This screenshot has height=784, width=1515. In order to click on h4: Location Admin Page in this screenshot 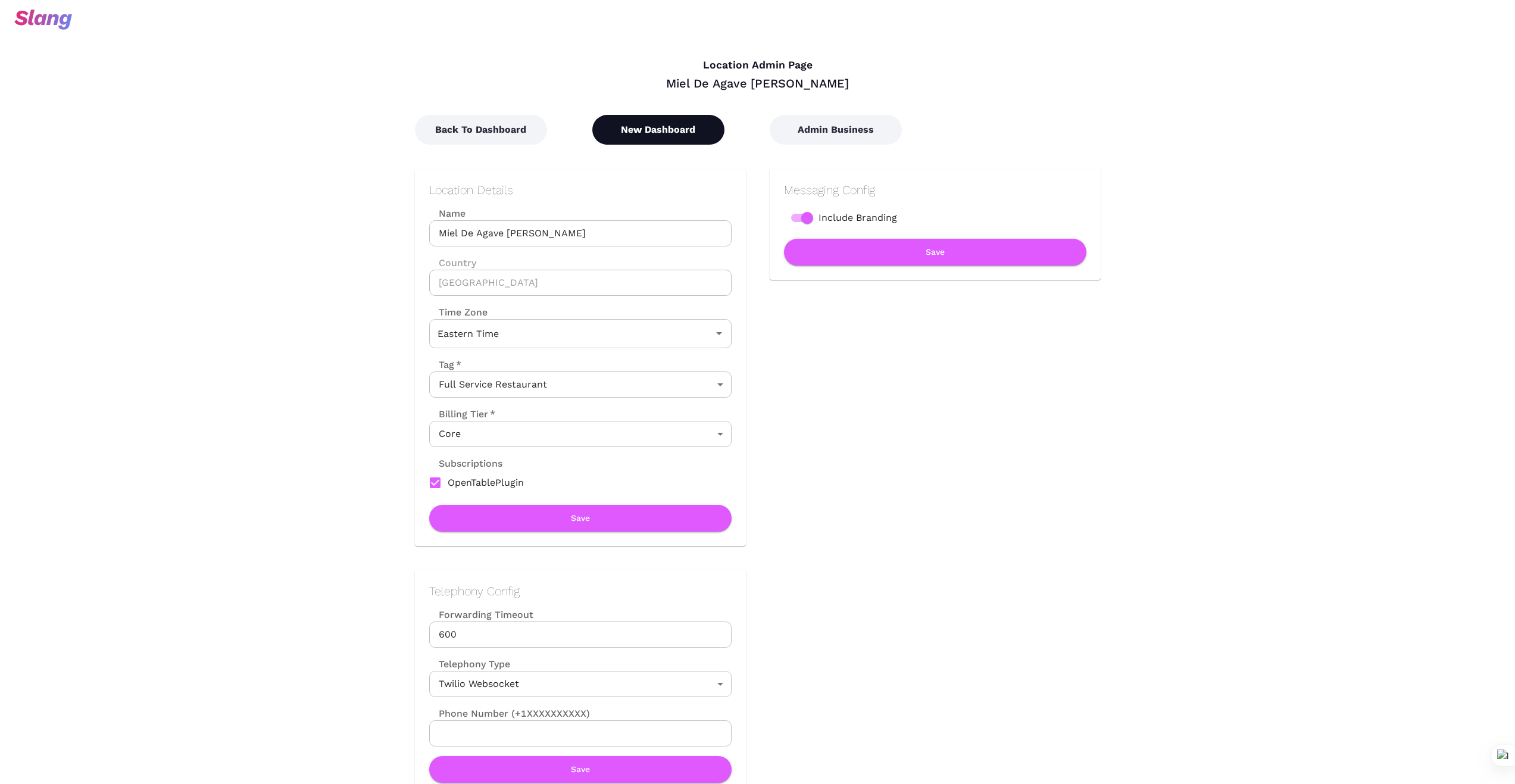, I will do `click(758, 66)`.